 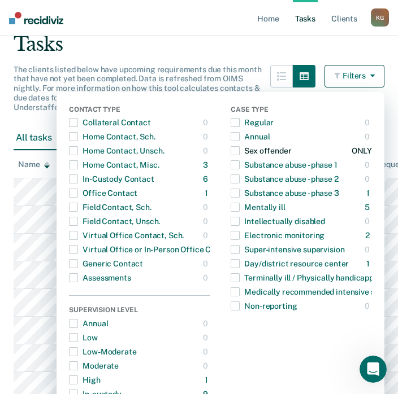 What do you see at coordinates (287, 250) in the screenshot?
I see `div: Super-intensive supervision` at bounding box center [287, 250].